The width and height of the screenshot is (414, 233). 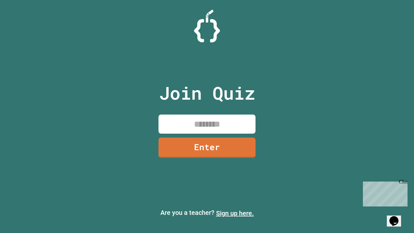 What do you see at coordinates (207, 93) in the screenshot?
I see `p: Join Quiz` at bounding box center [207, 93].